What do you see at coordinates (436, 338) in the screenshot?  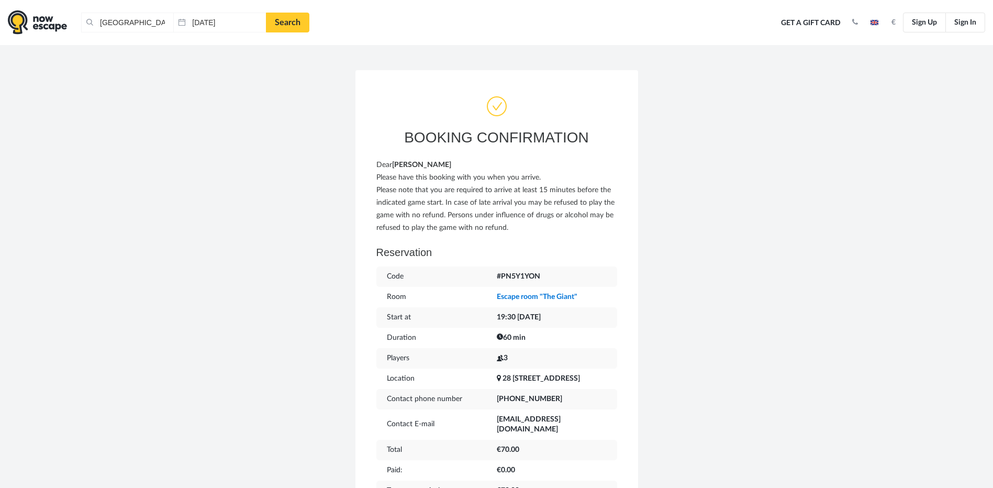 I see `td: Duration` at bounding box center [436, 338].